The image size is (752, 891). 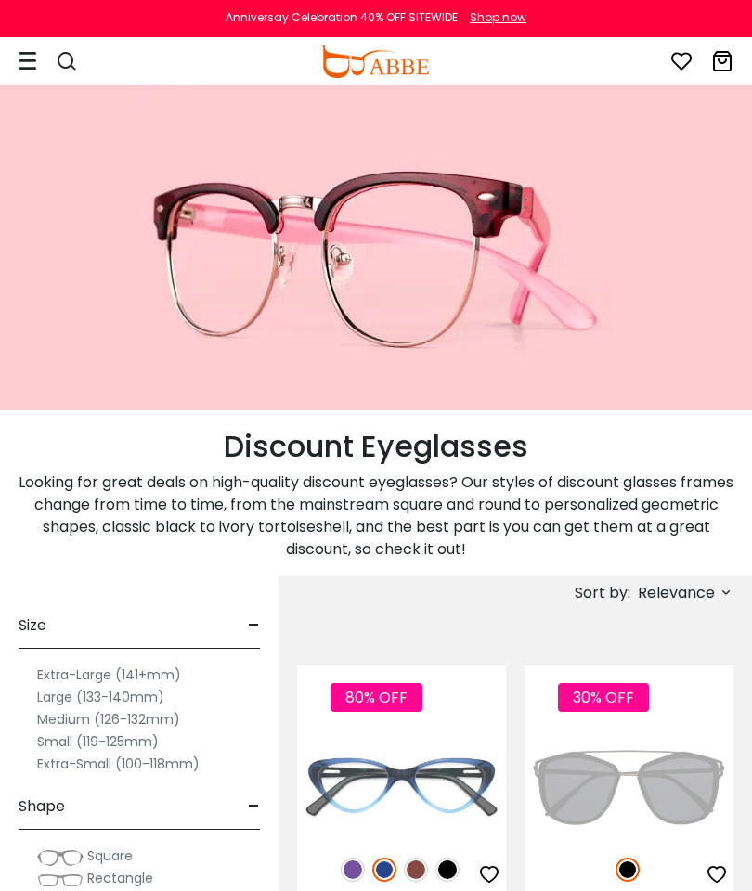 I want to click on img: Blue, so click(x=384, y=870).